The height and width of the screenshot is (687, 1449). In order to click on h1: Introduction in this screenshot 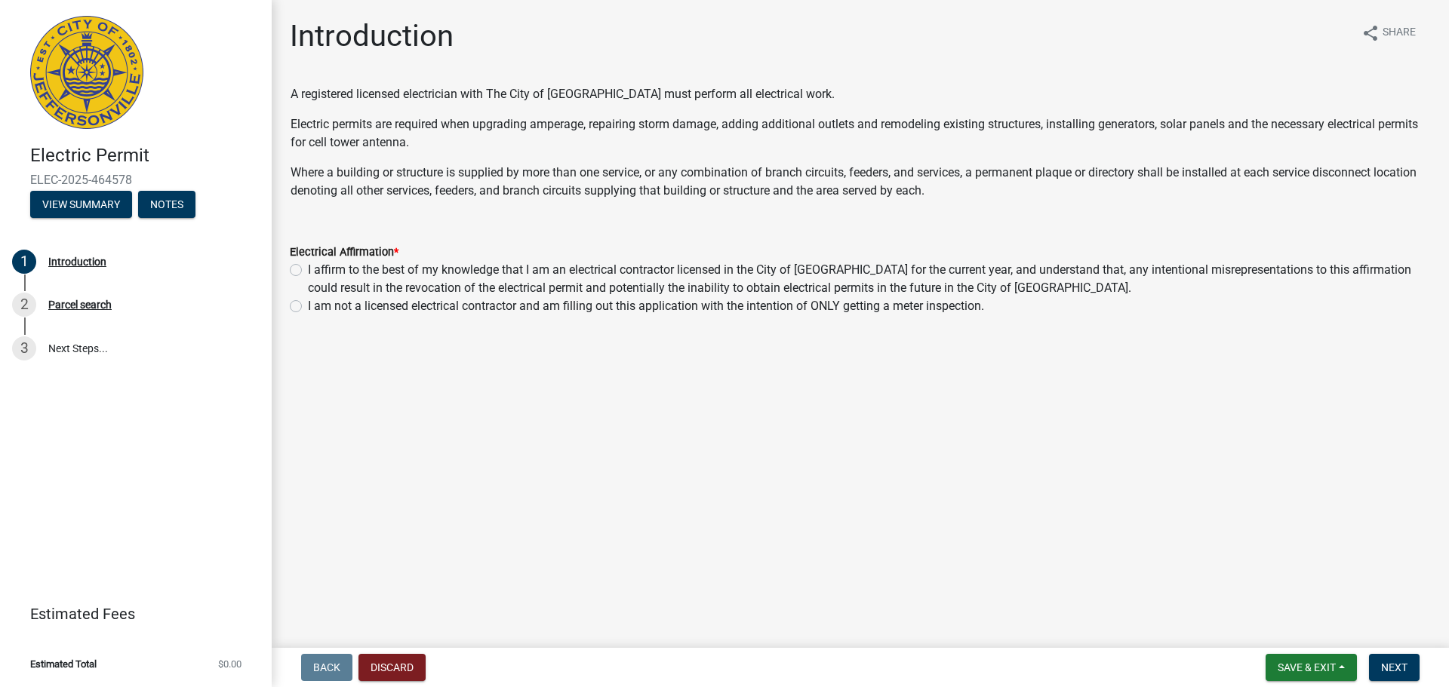, I will do `click(371, 36)`.